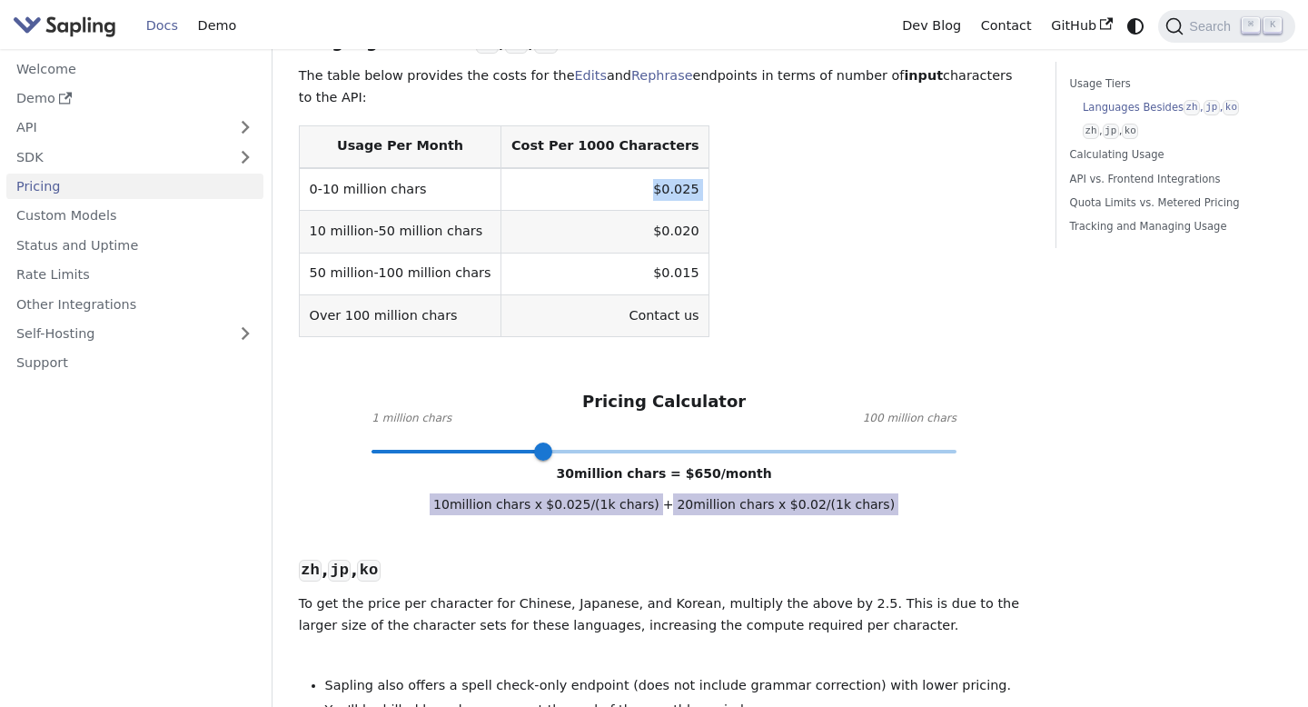 The image size is (1308, 707). What do you see at coordinates (411, 419) in the screenshot?
I see `span: 1 million chars` at bounding box center [411, 419].